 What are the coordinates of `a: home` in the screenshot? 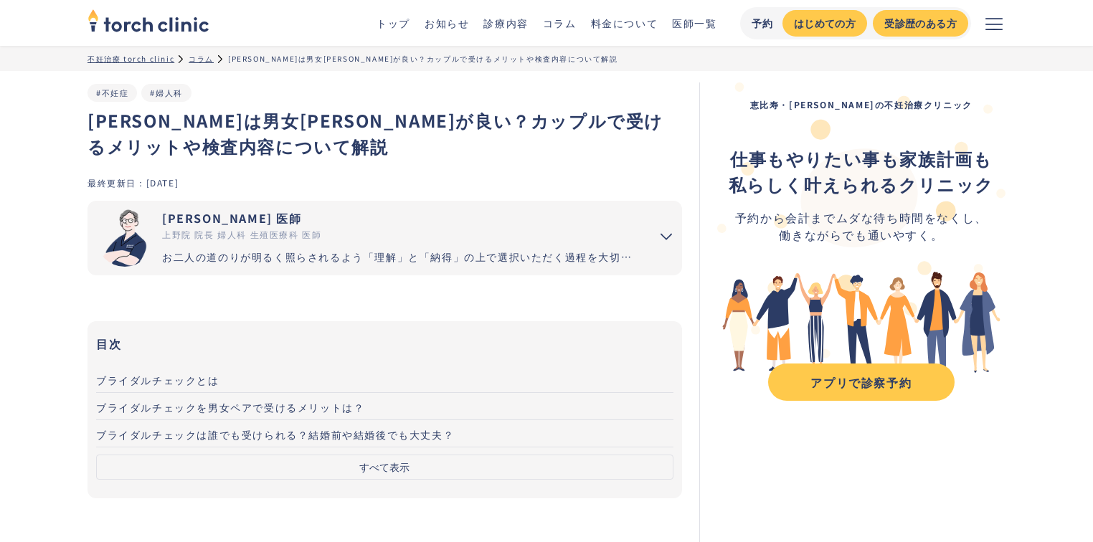 It's located at (148, 23).